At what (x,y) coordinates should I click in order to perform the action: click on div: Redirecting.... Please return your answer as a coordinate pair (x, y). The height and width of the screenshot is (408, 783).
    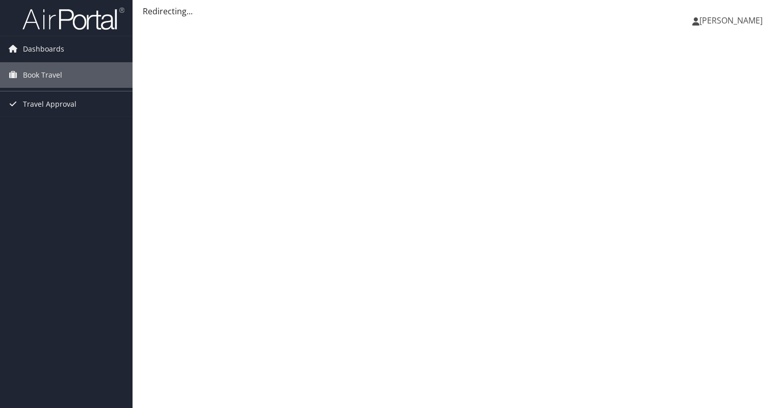
    Looking at the image, I should click on (458, 11).